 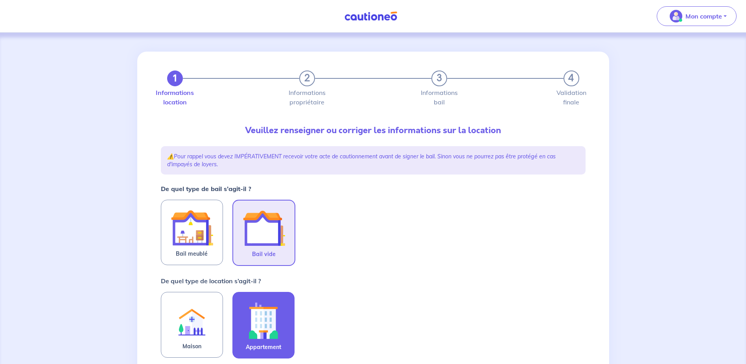 What do you see at coordinates (373, 130) in the screenshot?
I see `p: Veuillez renseigner ou corriger les informations sur la location` at bounding box center [373, 130].